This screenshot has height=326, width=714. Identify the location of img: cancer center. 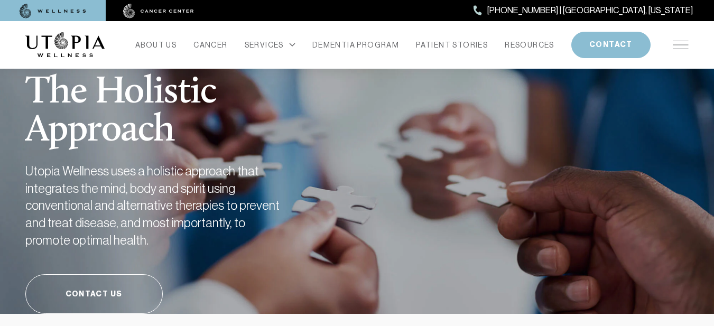
(158, 11).